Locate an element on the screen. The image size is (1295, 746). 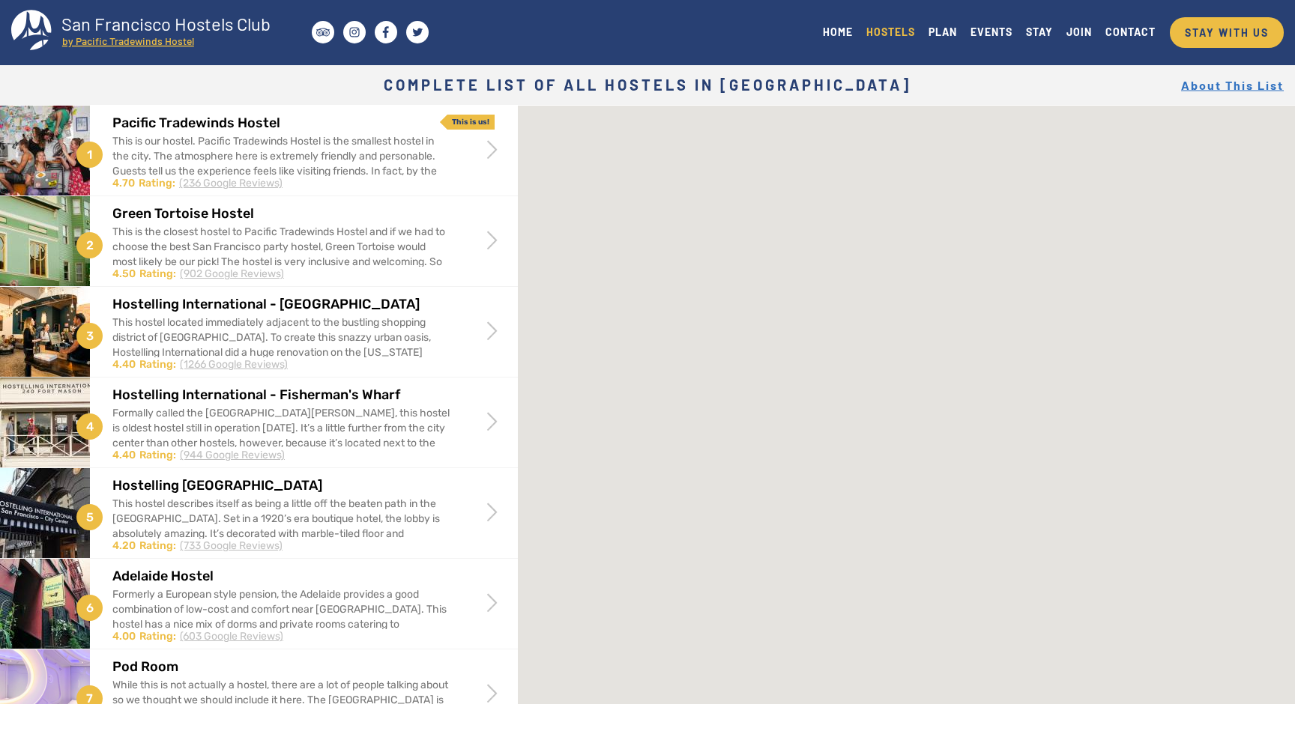
h2: Pacific Tradewinds Hostel is located at coordinates (281, 124).